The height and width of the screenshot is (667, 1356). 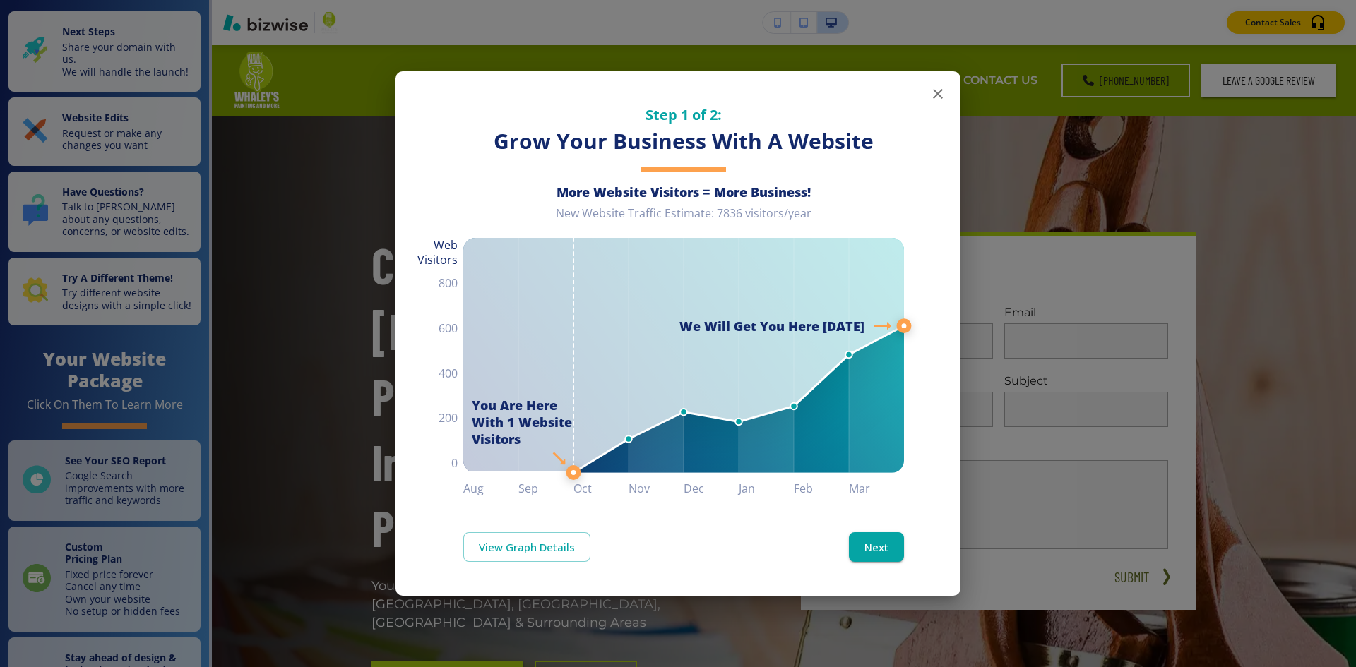 What do you see at coordinates (527, 547) in the screenshot?
I see `a: View Graph Details` at bounding box center [527, 547].